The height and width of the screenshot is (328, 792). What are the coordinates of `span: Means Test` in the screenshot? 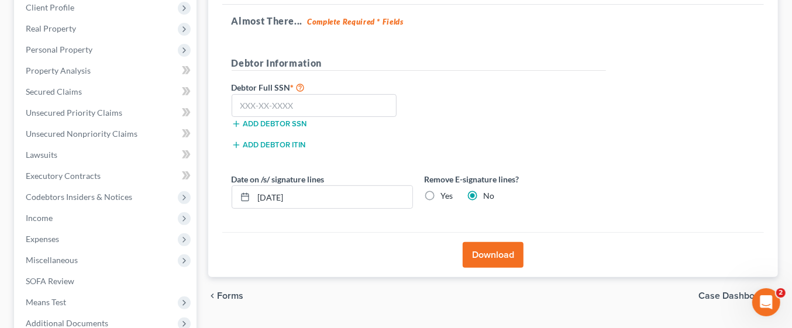 It's located at (46, 302).